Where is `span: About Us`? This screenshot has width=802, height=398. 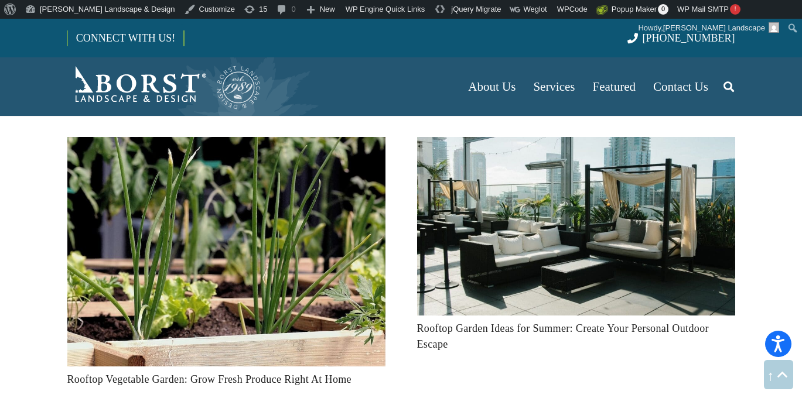
span: About Us is located at coordinates (492, 87).